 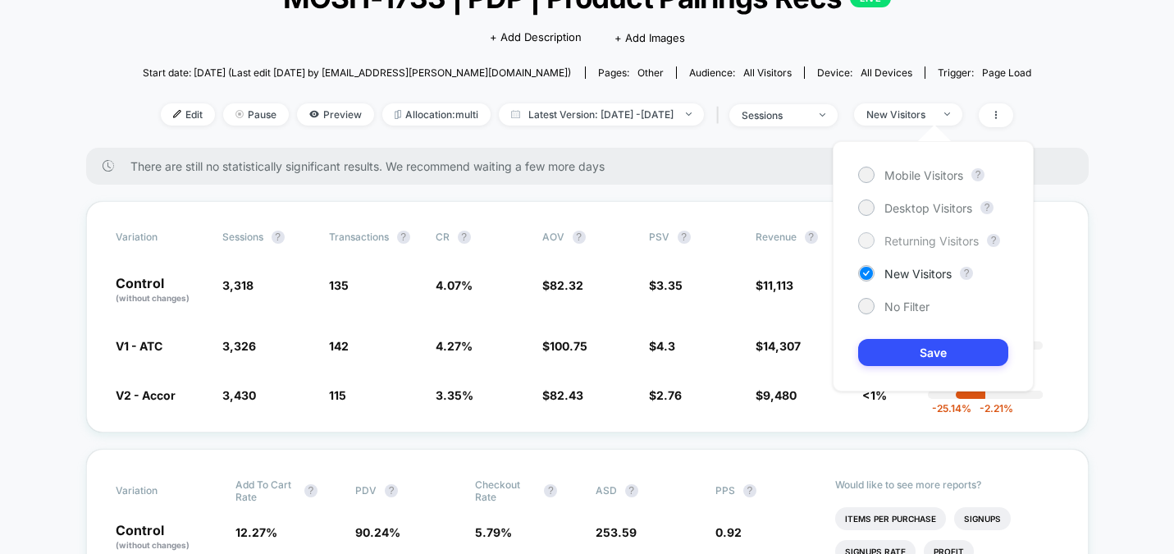 What do you see at coordinates (339, 346) in the screenshot?
I see `span: 142` at bounding box center [339, 346].